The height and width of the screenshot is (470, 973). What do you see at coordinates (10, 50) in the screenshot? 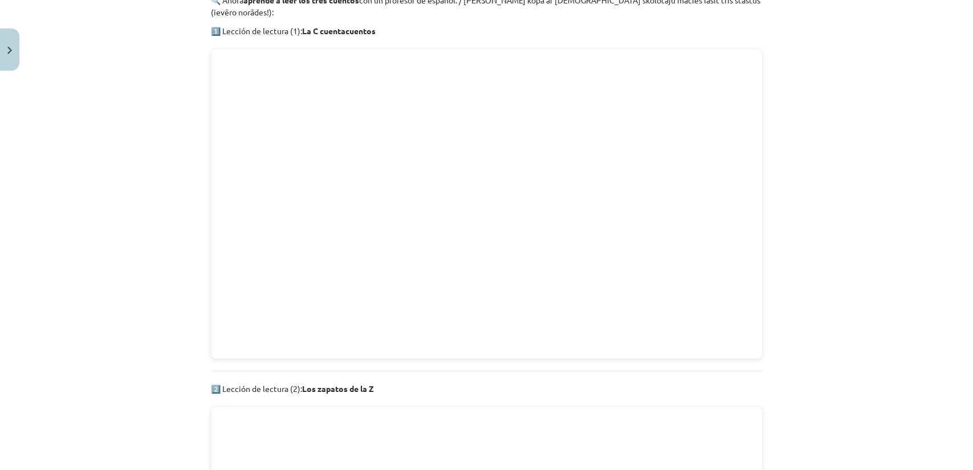
I see `img: icon-close-lesson-0947bae3869378f0d4975bcd49f059093ad1ed9edebbc8119c70593378902aed.svg` at bounding box center [10, 50].